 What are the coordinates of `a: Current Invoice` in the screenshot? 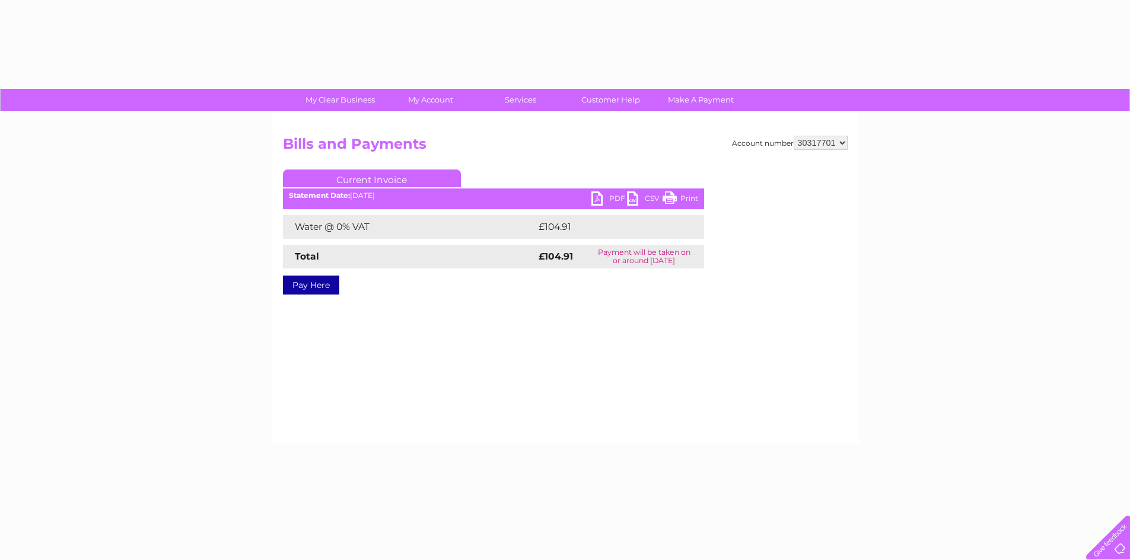 It's located at (372, 179).